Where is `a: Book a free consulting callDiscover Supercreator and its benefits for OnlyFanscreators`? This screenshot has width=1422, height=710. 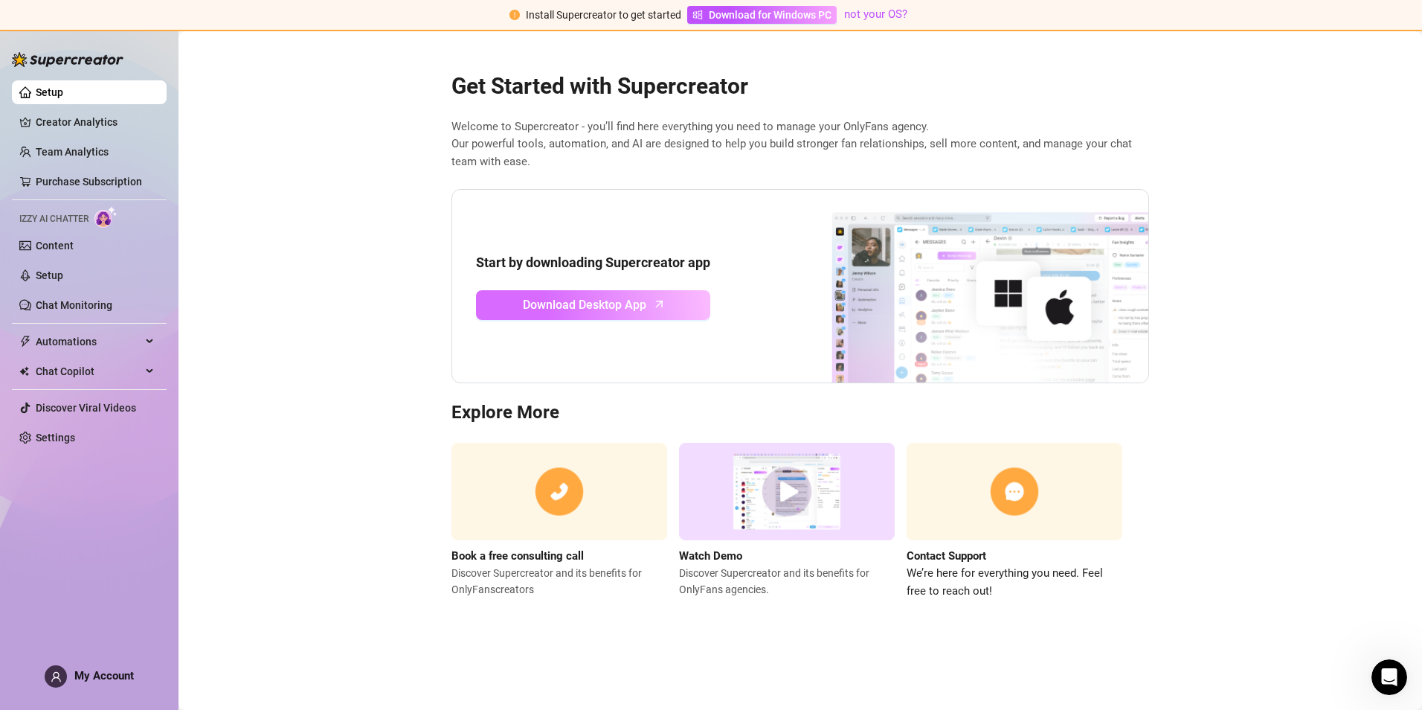
a: Book a free consulting callDiscover Supercreator and its benefits for OnlyFanscreators is located at coordinates (559, 521).